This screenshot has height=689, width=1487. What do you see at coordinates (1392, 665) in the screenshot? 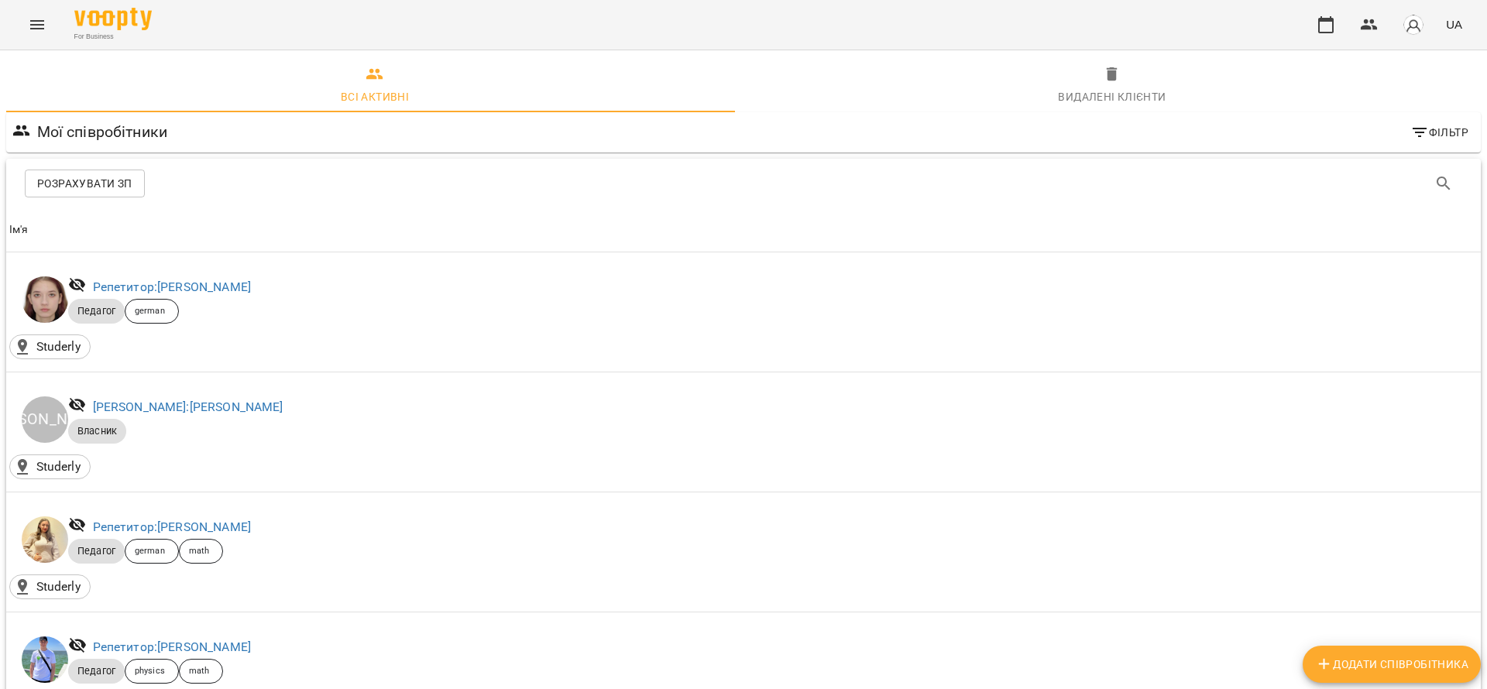
I see `span: Додати співробітника` at bounding box center [1392, 665].